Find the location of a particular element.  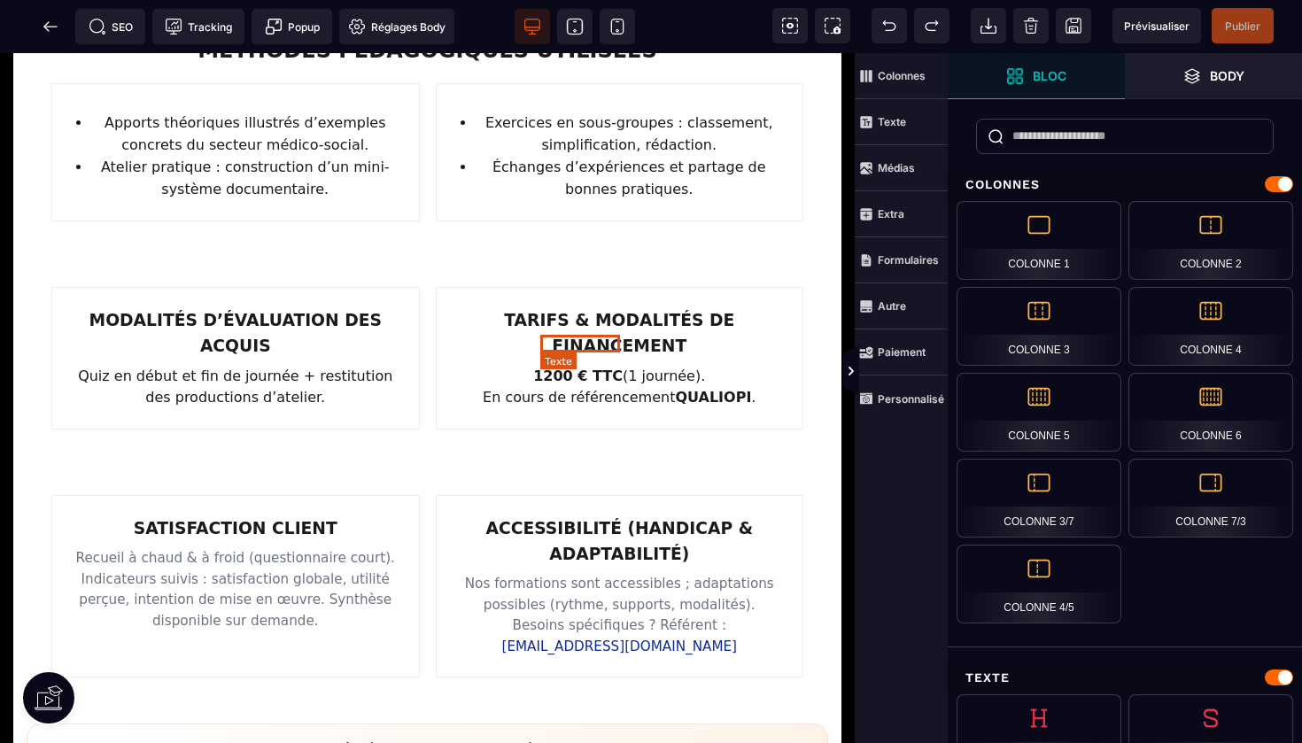

p: En cours de référencement . is located at coordinates (620, 344).